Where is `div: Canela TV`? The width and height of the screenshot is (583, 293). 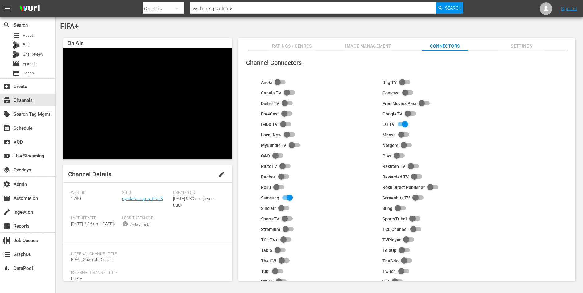
div: Canela TV is located at coordinates (271, 93).